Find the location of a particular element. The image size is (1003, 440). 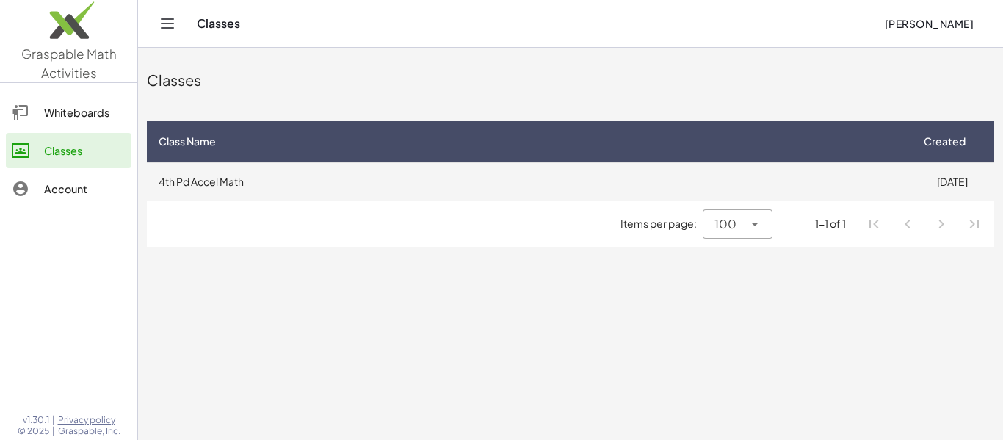

a: Whiteboards is located at coordinates (68, 112).